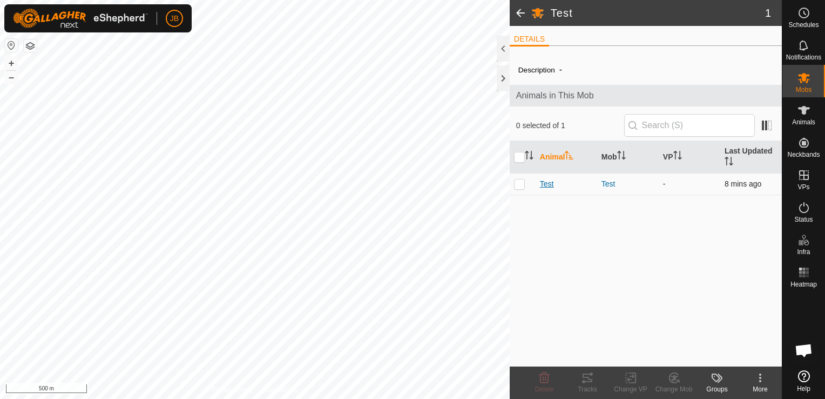 The width and height of the screenshot is (825, 399). Describe the element at coordinates (804, 252) in the screenshot. I see `span: Infra` at that location.